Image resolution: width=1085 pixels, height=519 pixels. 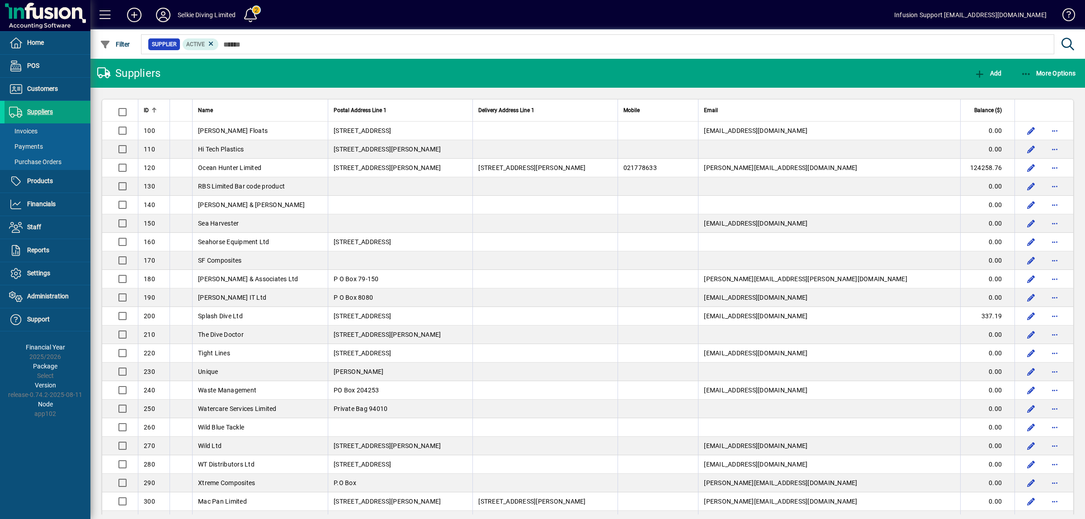 What do you see at coordinates (195, 44) in the screenshot?
I see `span: Active` at bounding box center [195, 44].